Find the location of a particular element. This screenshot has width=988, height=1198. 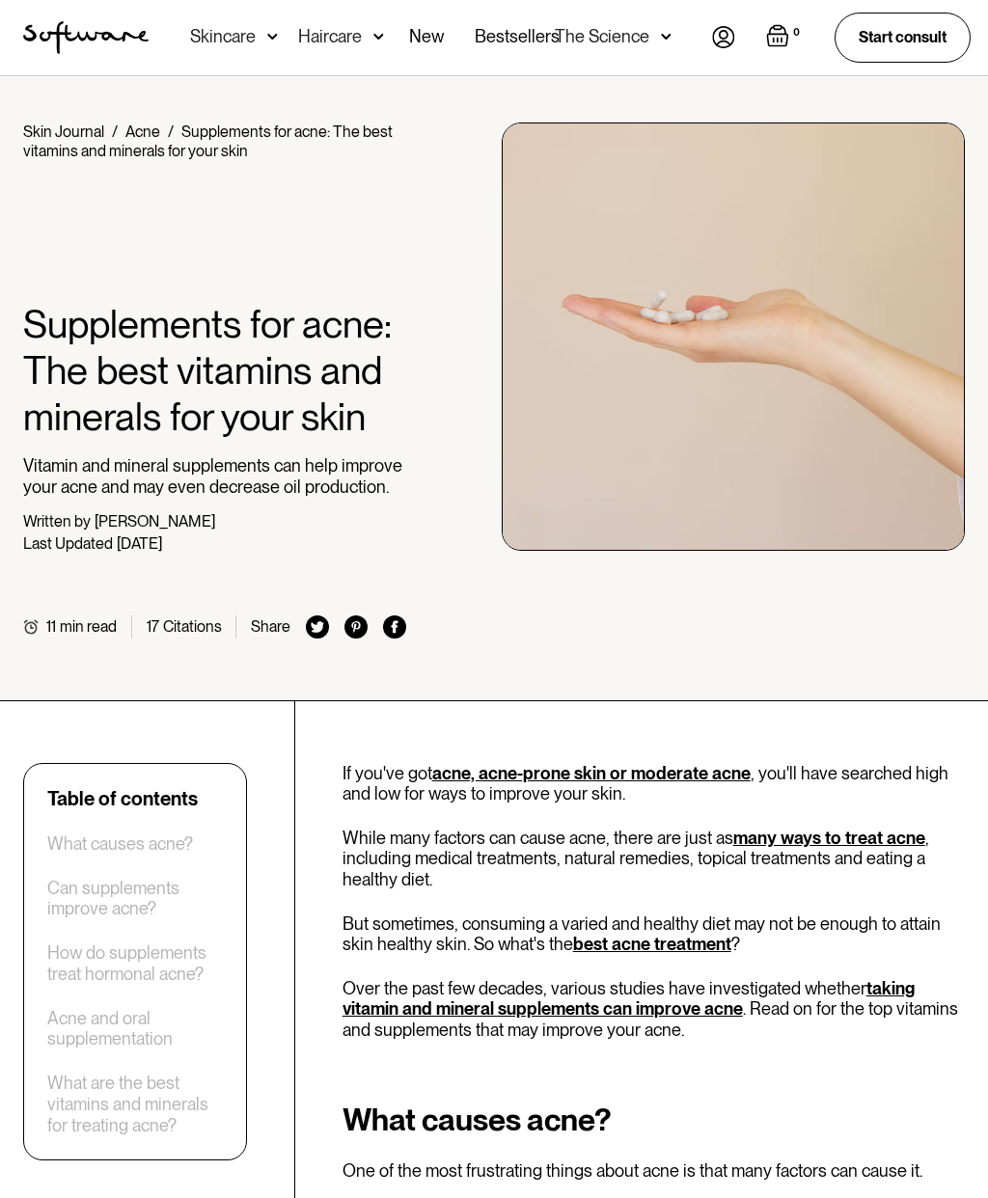

img: twitter icon is located at coordinates (317, 627).